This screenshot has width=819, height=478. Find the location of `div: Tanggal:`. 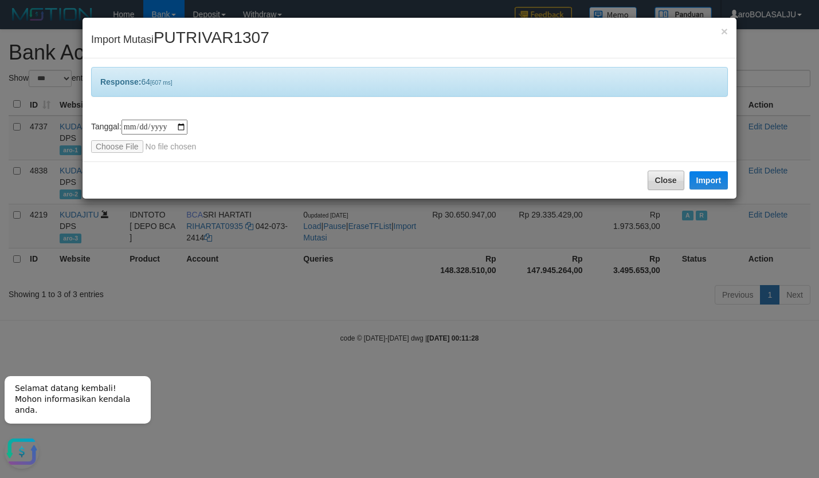

div: Tanggal: is located at coordinates (409, 136).